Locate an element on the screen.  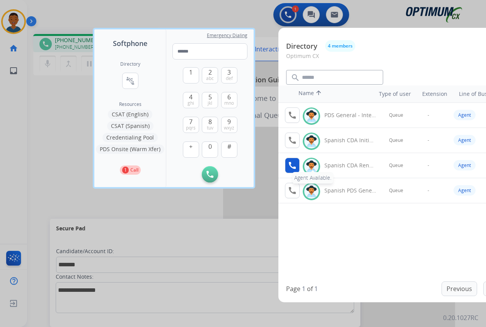
button: 5jkl is located at coordinates (210, 100).